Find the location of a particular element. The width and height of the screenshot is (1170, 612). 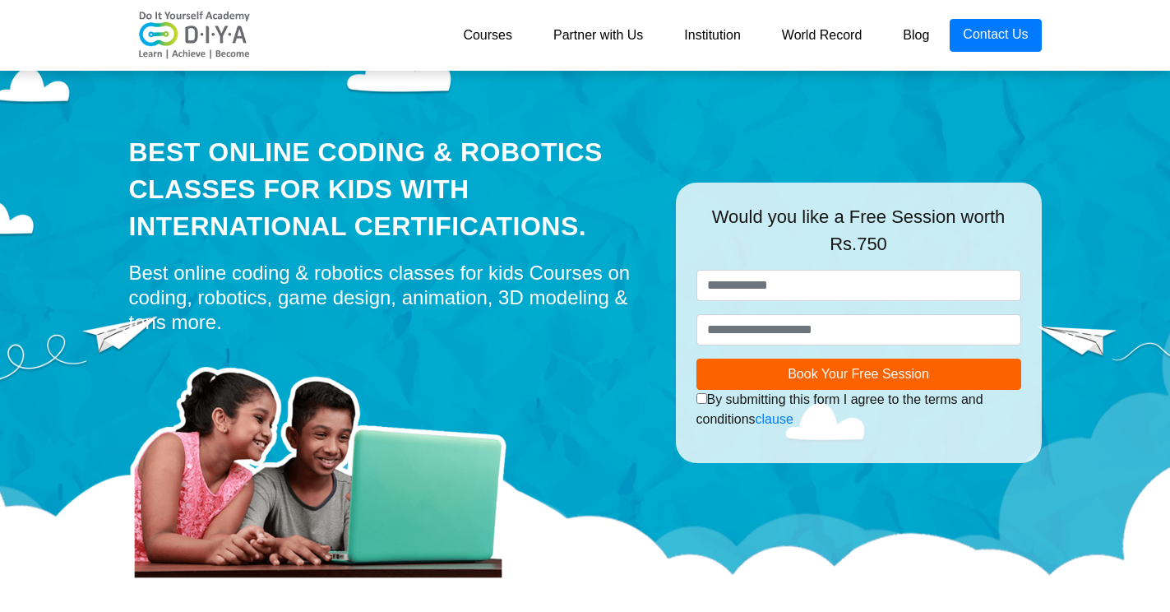

a: Blog is located at coordinates (916, 35).